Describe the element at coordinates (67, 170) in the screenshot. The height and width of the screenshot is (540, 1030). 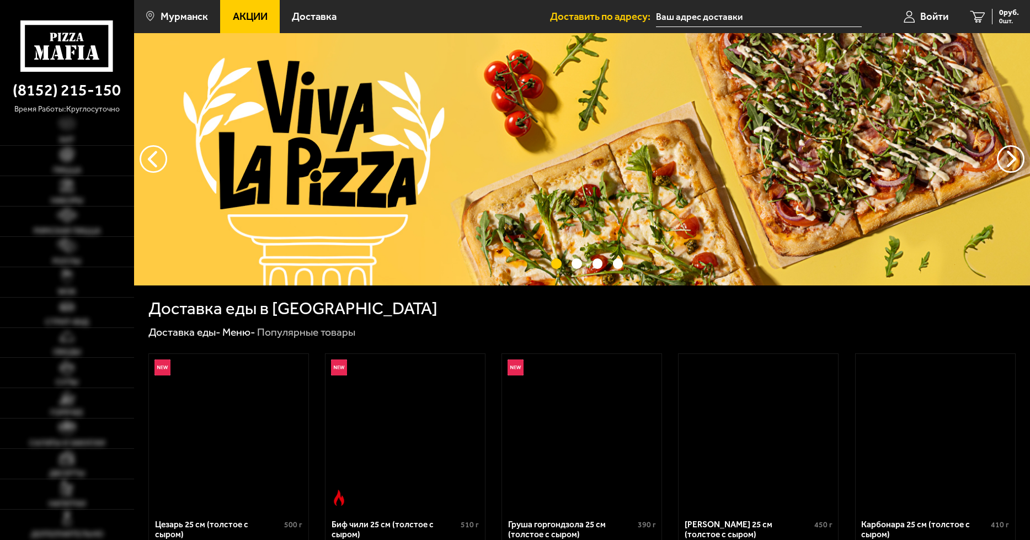
I see `span: Пицца` at that location.